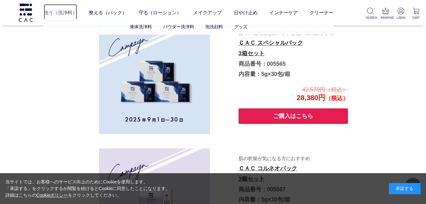  Describe the element at coordinates (286, 35) in the screenshot. I see `span: 傷ついた角層を集中ケアしたい方におすすめ` at that location.